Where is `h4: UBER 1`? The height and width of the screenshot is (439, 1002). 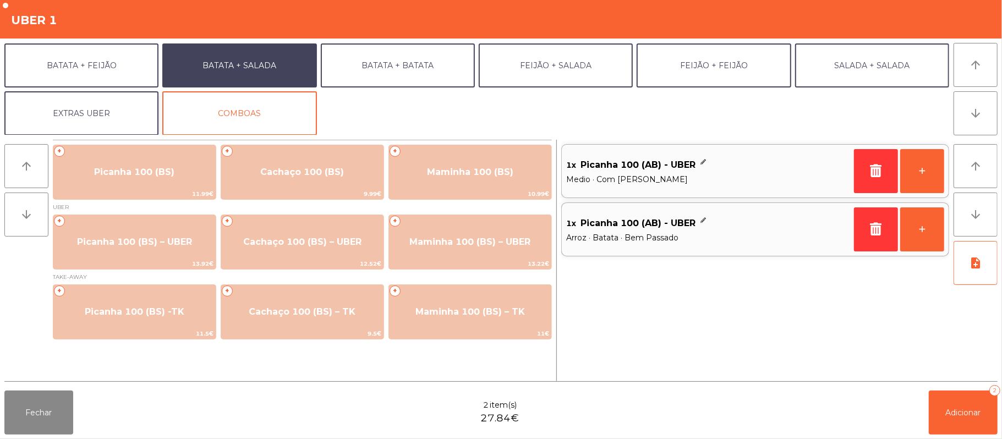
h4: UBER 1 is located at coordinates (34, 20).